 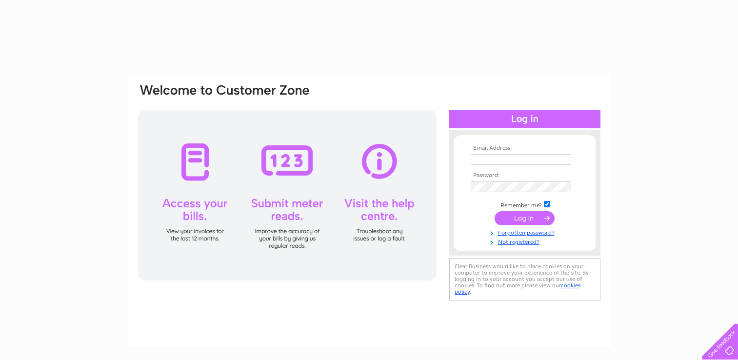 I want to click on a: Not registered?, so click(x=526, y=241).